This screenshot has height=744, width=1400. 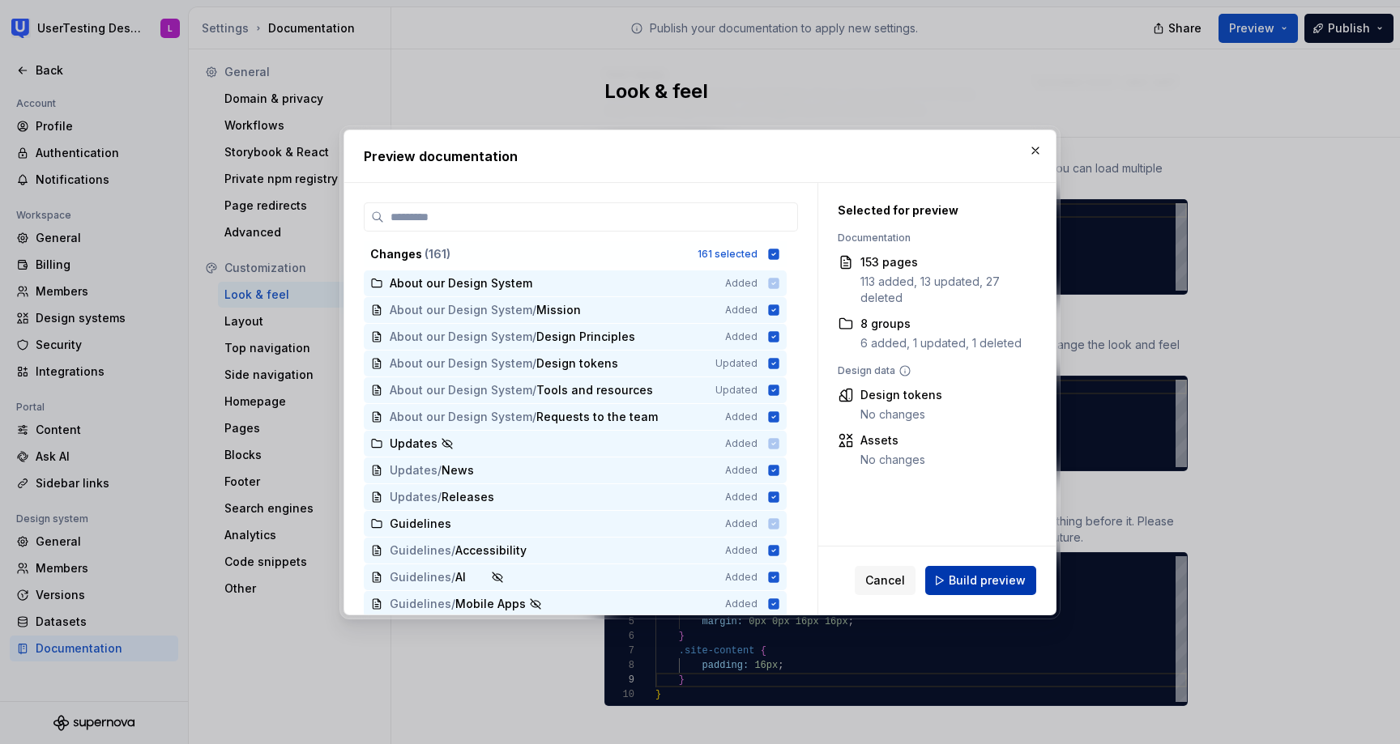 I want to click on span: Cancel, so click(x=885, y=581).